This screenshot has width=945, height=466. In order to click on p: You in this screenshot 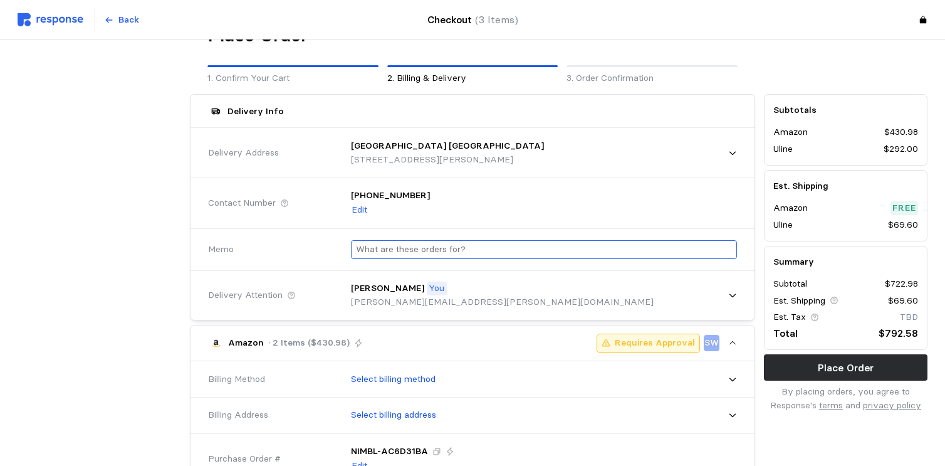, I will do `click(436, 288)`.